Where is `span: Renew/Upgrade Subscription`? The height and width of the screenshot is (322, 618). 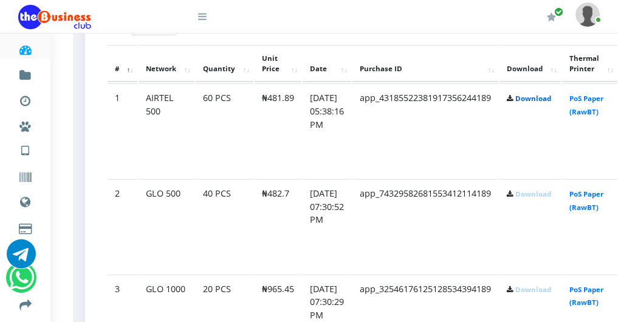 span: Renew/Upgrade Subscription is located at coordinates (559, 12).